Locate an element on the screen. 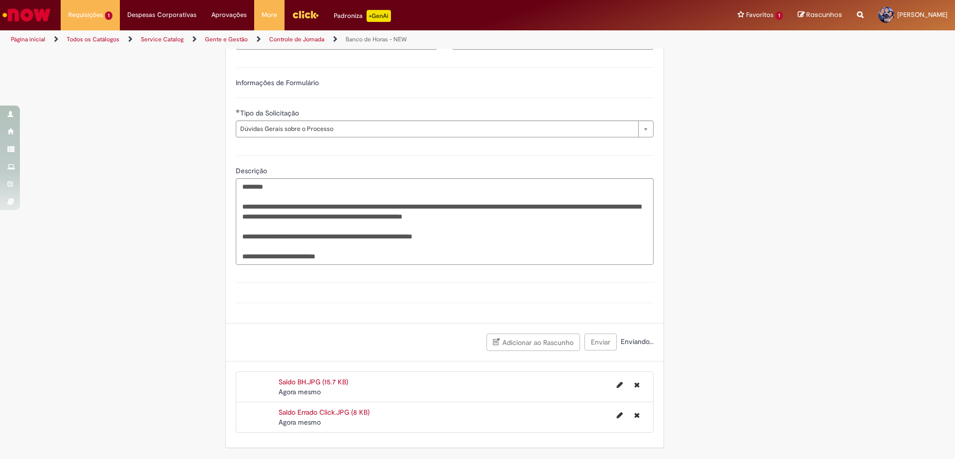 The image size is (955, 459). label: Informações de Formulário is located at coordinates (277, 83).